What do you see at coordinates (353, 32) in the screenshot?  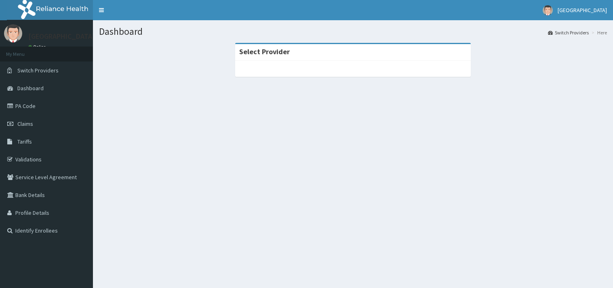 I see `h1: Dashboard` at bounding box center [353, 32].